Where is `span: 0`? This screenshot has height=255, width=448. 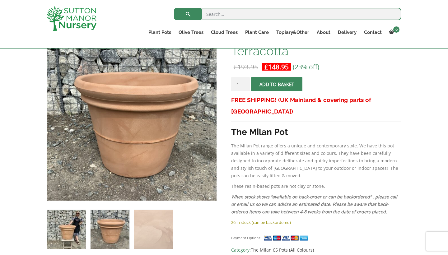
span: 0 is located at coordinates (396, 30).